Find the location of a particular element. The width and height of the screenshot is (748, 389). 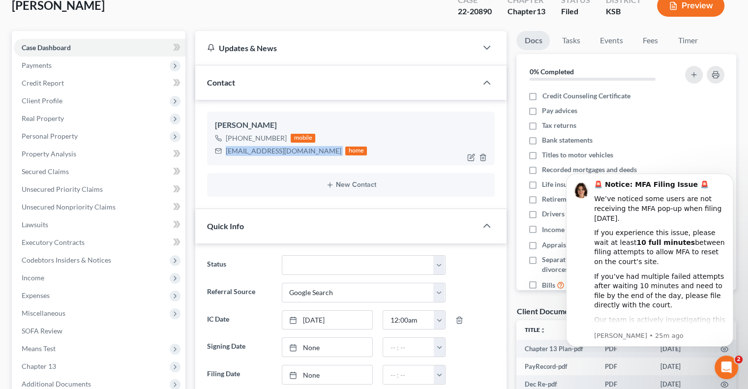

span: Chapter 13 is located at coordinates (39, 366).